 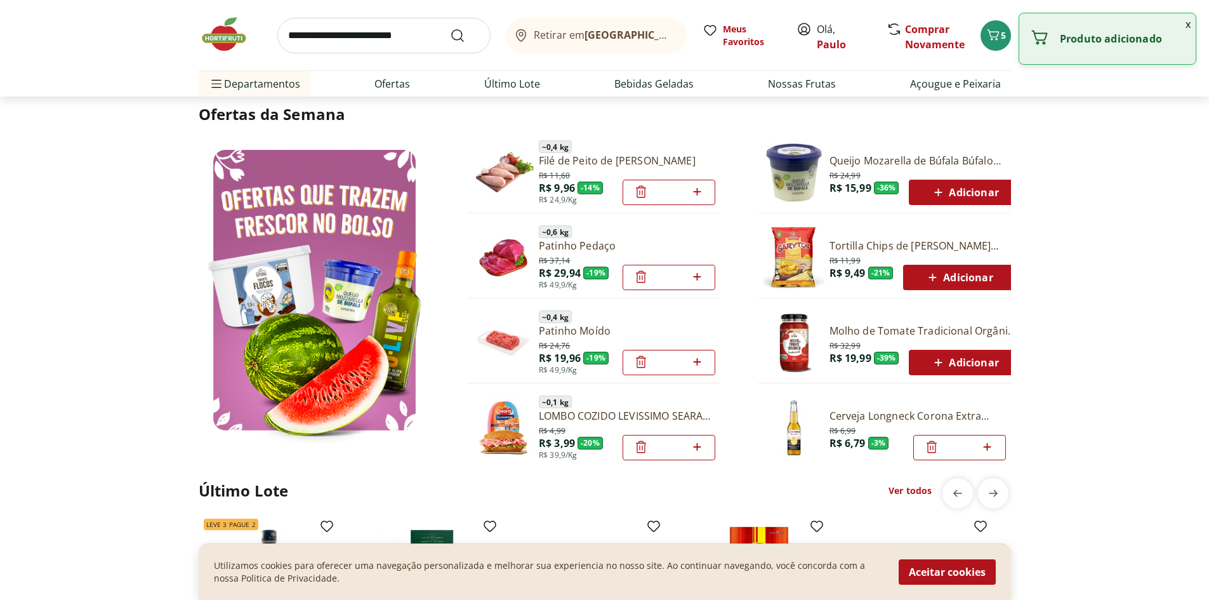 I want to click on span: R$ 37,14, so click(x=554, y=260).